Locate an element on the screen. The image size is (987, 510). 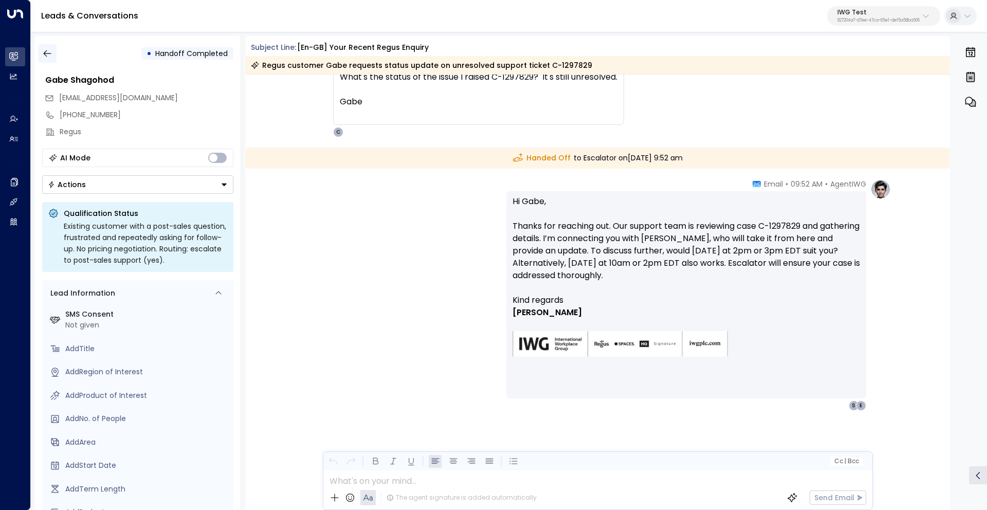
div: C is located at coordinates (338, 132).